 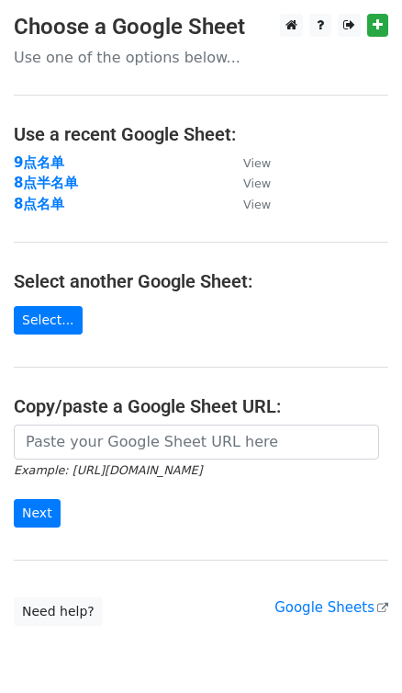 What do you see at coordinates (201, 281) in the screenshot?
I see `h4: Select another Google Sheet:` at bounding box center [201, 281].